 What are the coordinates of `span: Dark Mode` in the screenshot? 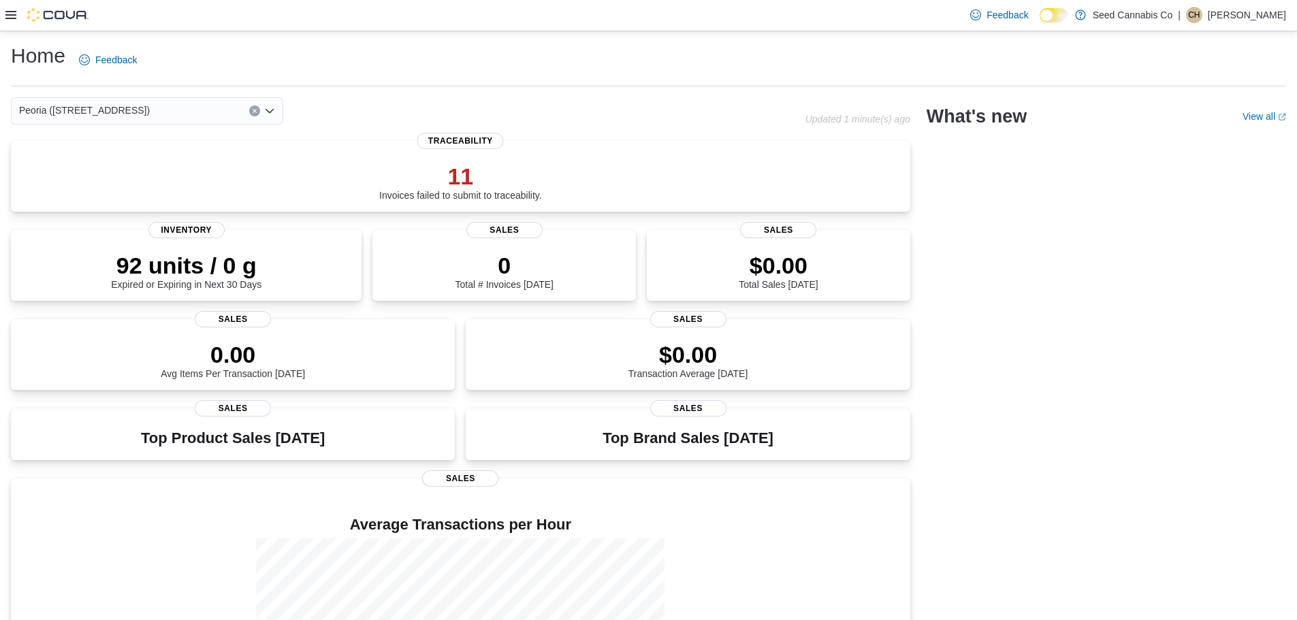 It's located at (1040, 22).